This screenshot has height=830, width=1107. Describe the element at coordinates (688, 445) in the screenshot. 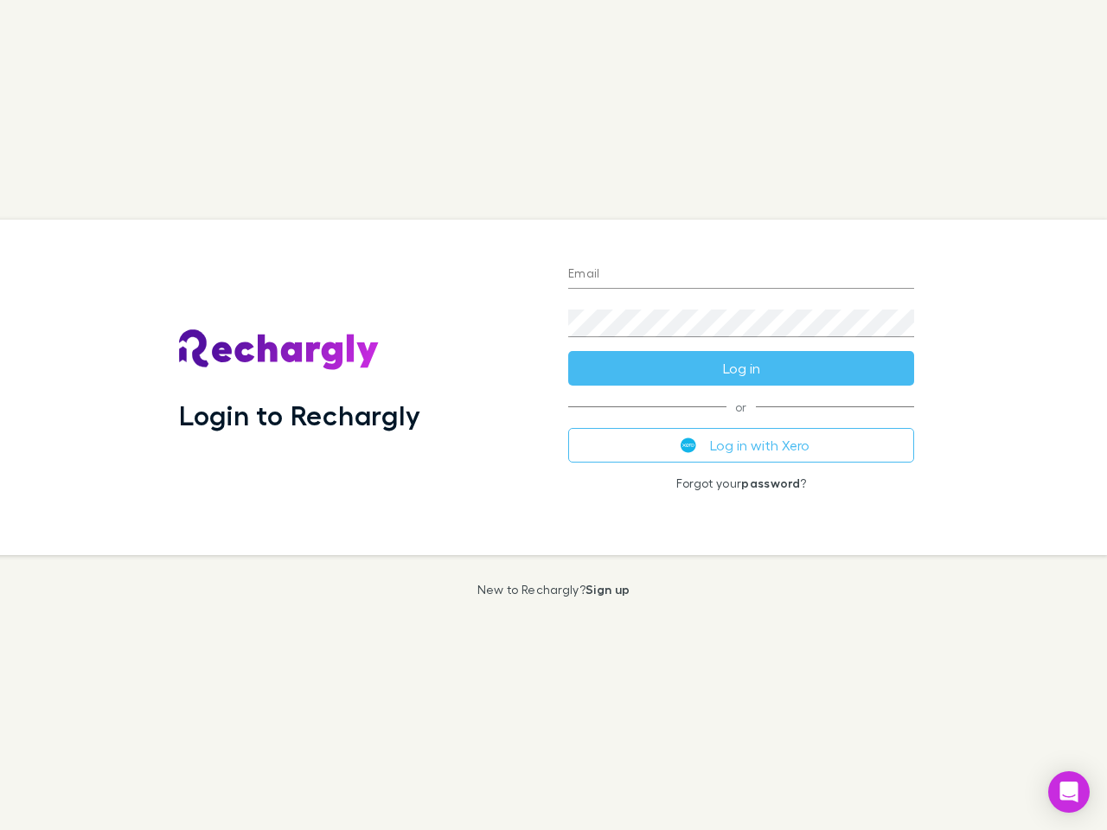

I see `img: Xero's logo` at that location.